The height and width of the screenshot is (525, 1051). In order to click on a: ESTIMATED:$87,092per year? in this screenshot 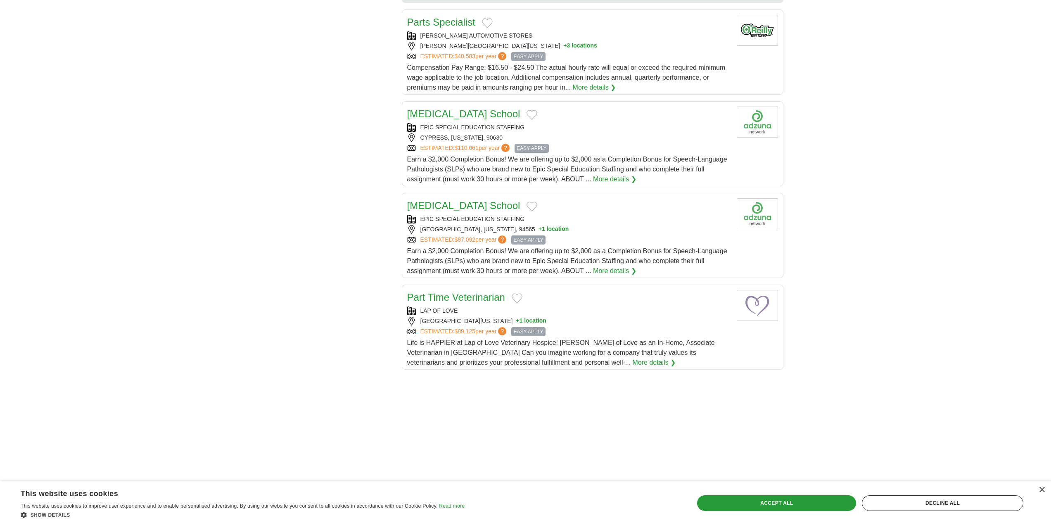, I will do `click(464, 240)`.